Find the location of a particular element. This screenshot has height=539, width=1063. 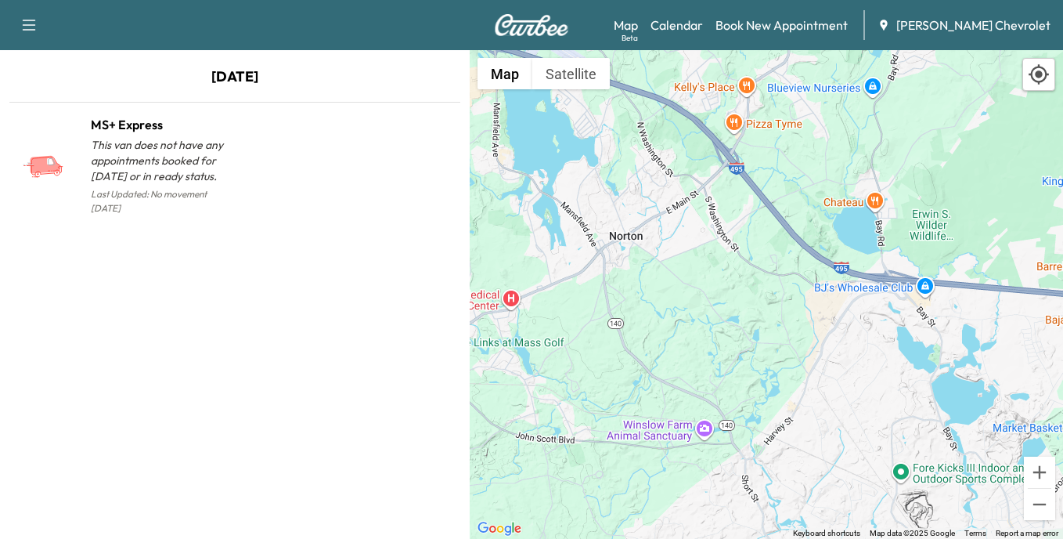

button: Show satellite imagery is located at coordinates (571, 74).